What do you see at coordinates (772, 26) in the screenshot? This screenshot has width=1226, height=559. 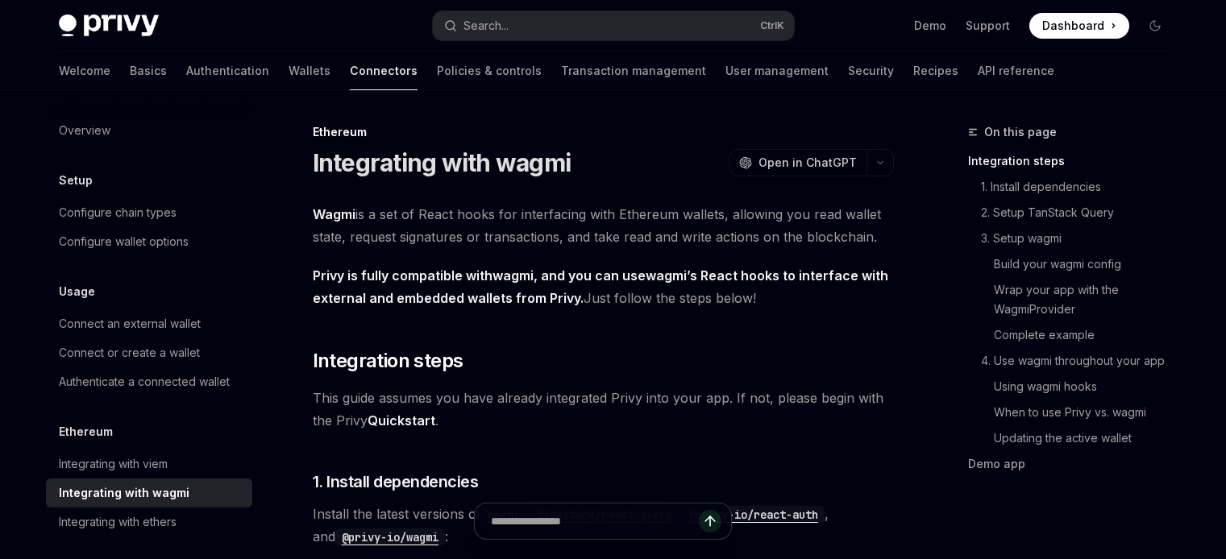 I see `span: Ctrl K` at bounding box center [772, 26].